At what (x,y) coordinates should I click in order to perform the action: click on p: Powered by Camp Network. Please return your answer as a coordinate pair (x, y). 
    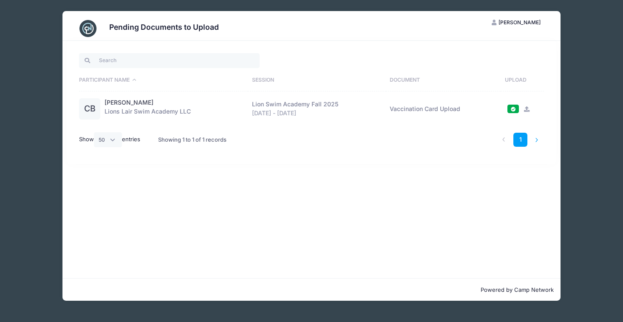
    Looking at the image, I should click on (311, 290).